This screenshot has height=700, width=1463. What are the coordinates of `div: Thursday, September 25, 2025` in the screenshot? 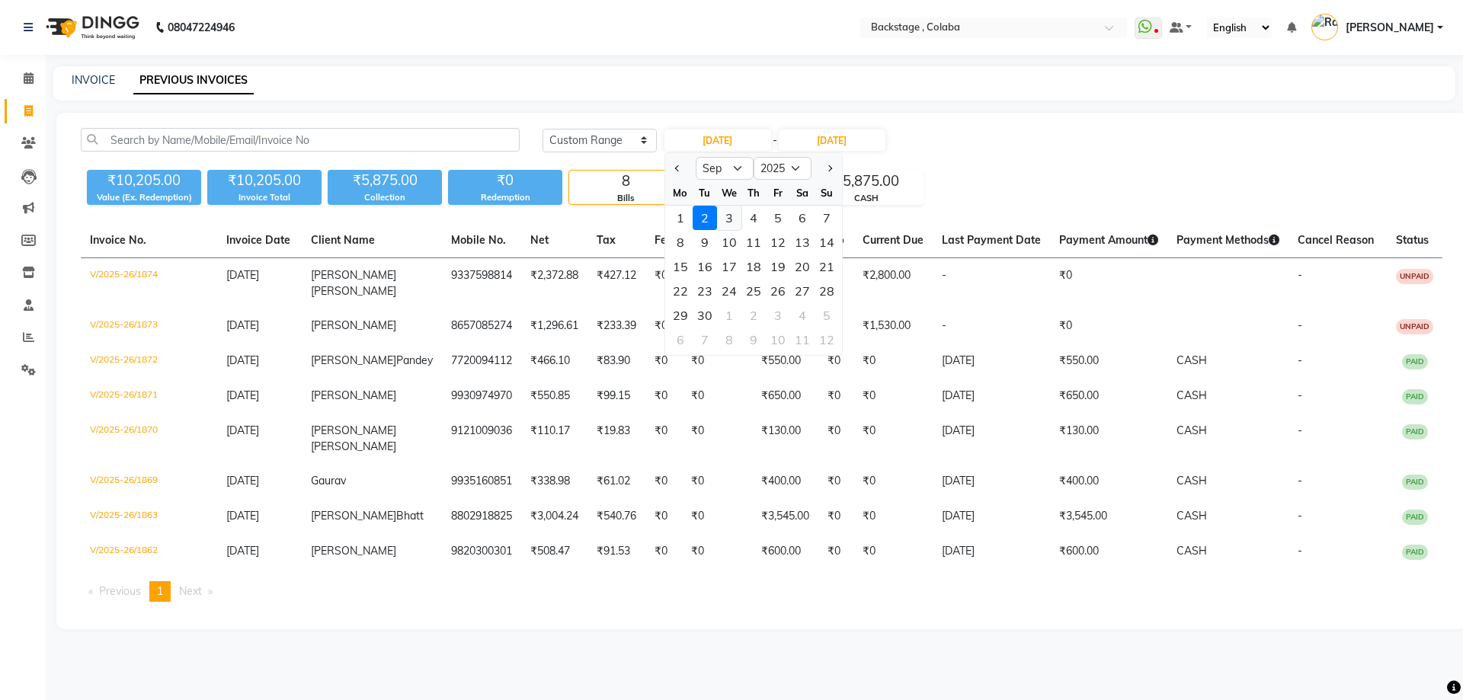 It's located at (754, 291).